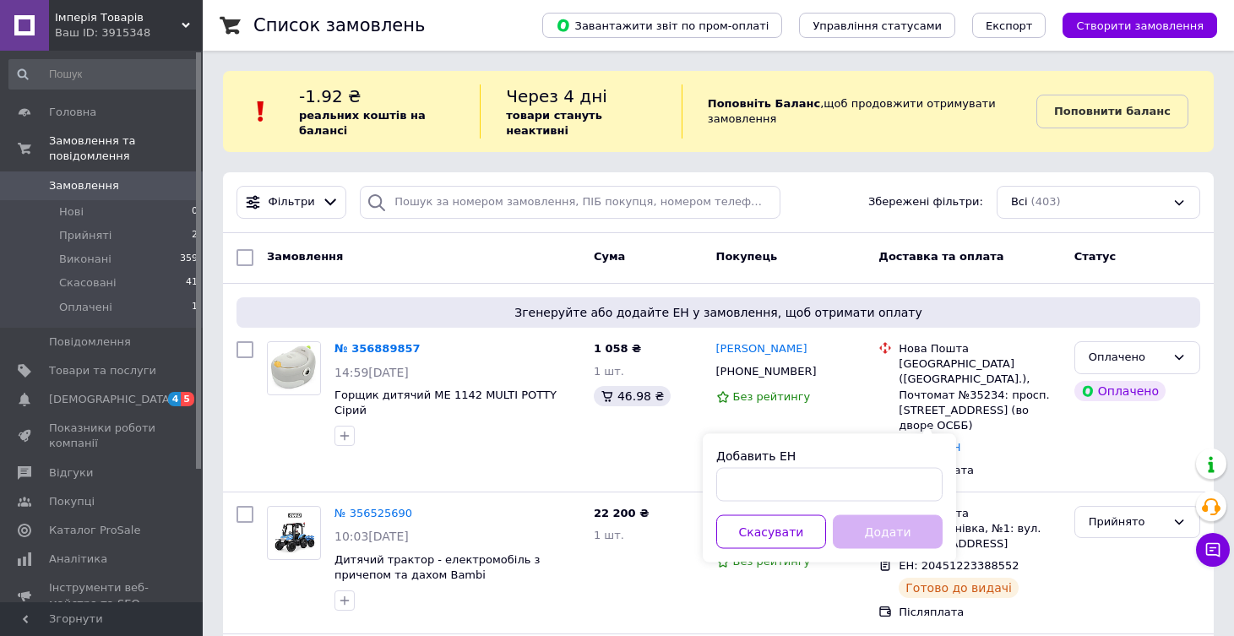 Image resolution: width=1234 pixels, height=636 pixels. I want to click on span: 2, so click(194, 236).